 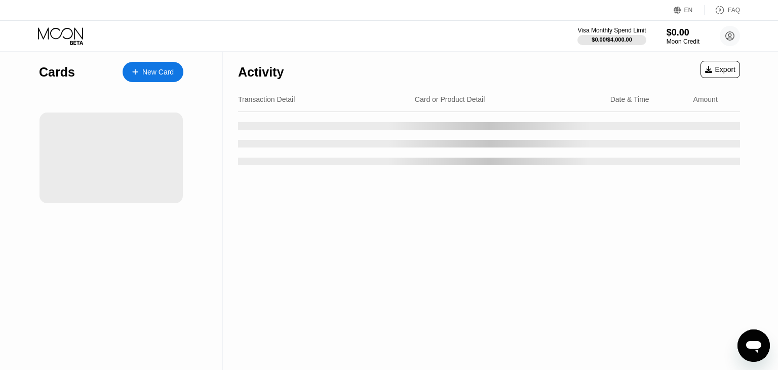 I want to click on div: Amount, so click(x=705, y=99).